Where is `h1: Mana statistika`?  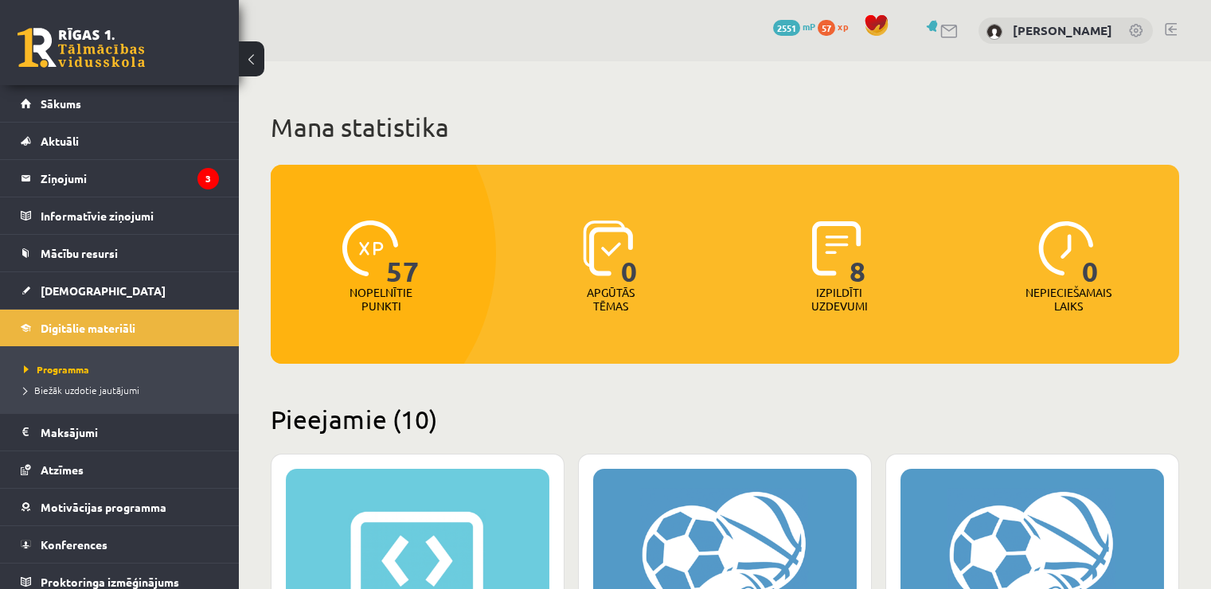
h1: Mana statistika is located at coordinates (725, 127).